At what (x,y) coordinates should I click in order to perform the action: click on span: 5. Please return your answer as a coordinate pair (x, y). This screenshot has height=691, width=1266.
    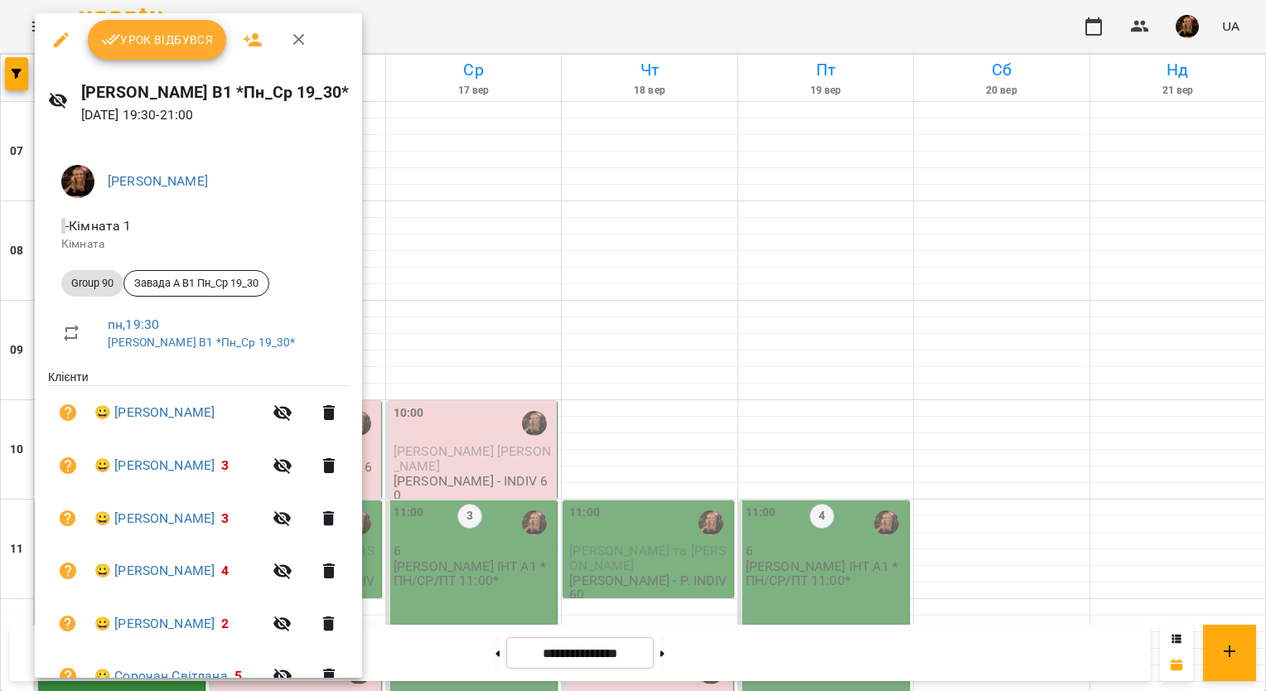
    Looking at the image, I should click on (238, 675).